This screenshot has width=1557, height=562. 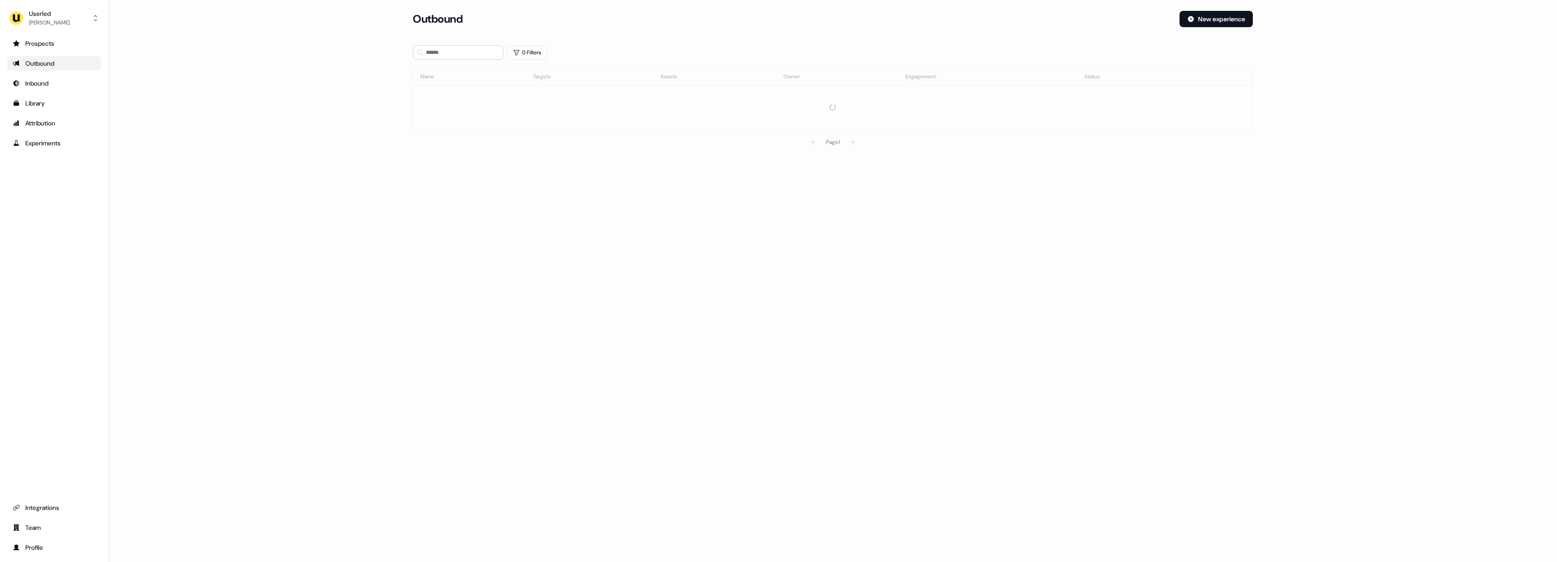 I want to click on a: Go to Inbound, so click(x=54, y=83).